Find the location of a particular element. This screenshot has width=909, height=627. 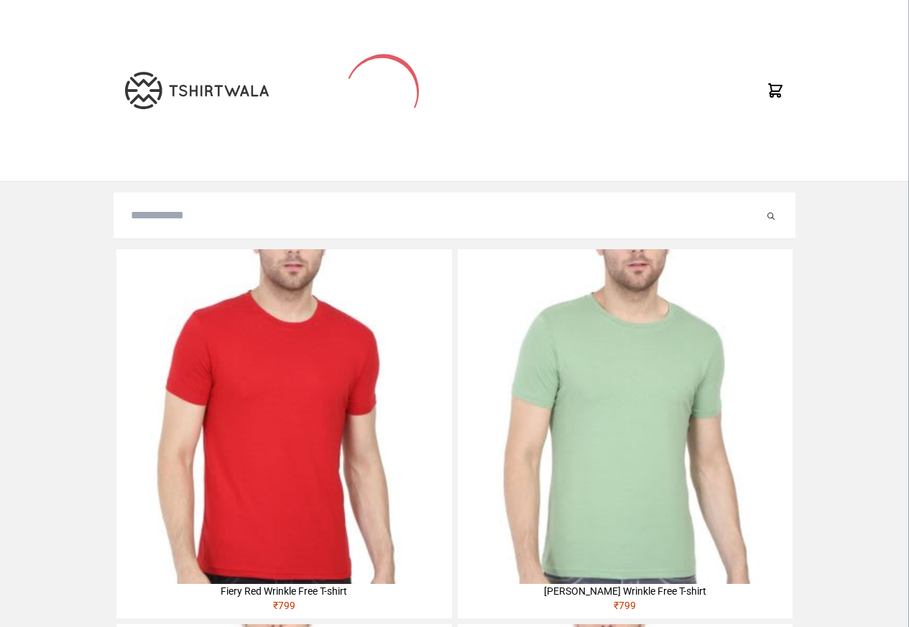

img: 4M6A2225-320x320.jpg is located at coordinates (284, 417).